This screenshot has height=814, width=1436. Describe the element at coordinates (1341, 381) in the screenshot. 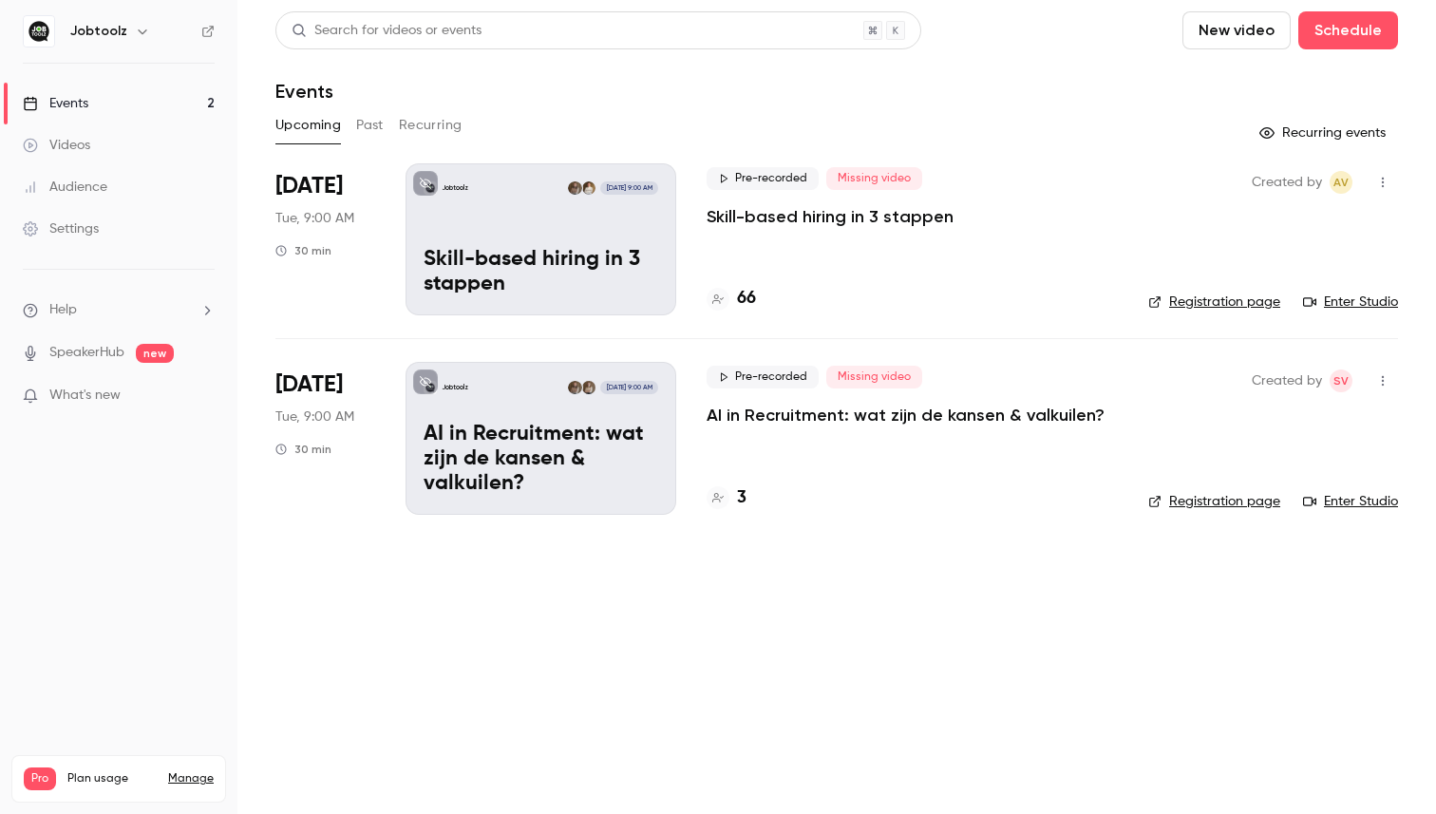

I see `span: Simon Vandamme` at that location.